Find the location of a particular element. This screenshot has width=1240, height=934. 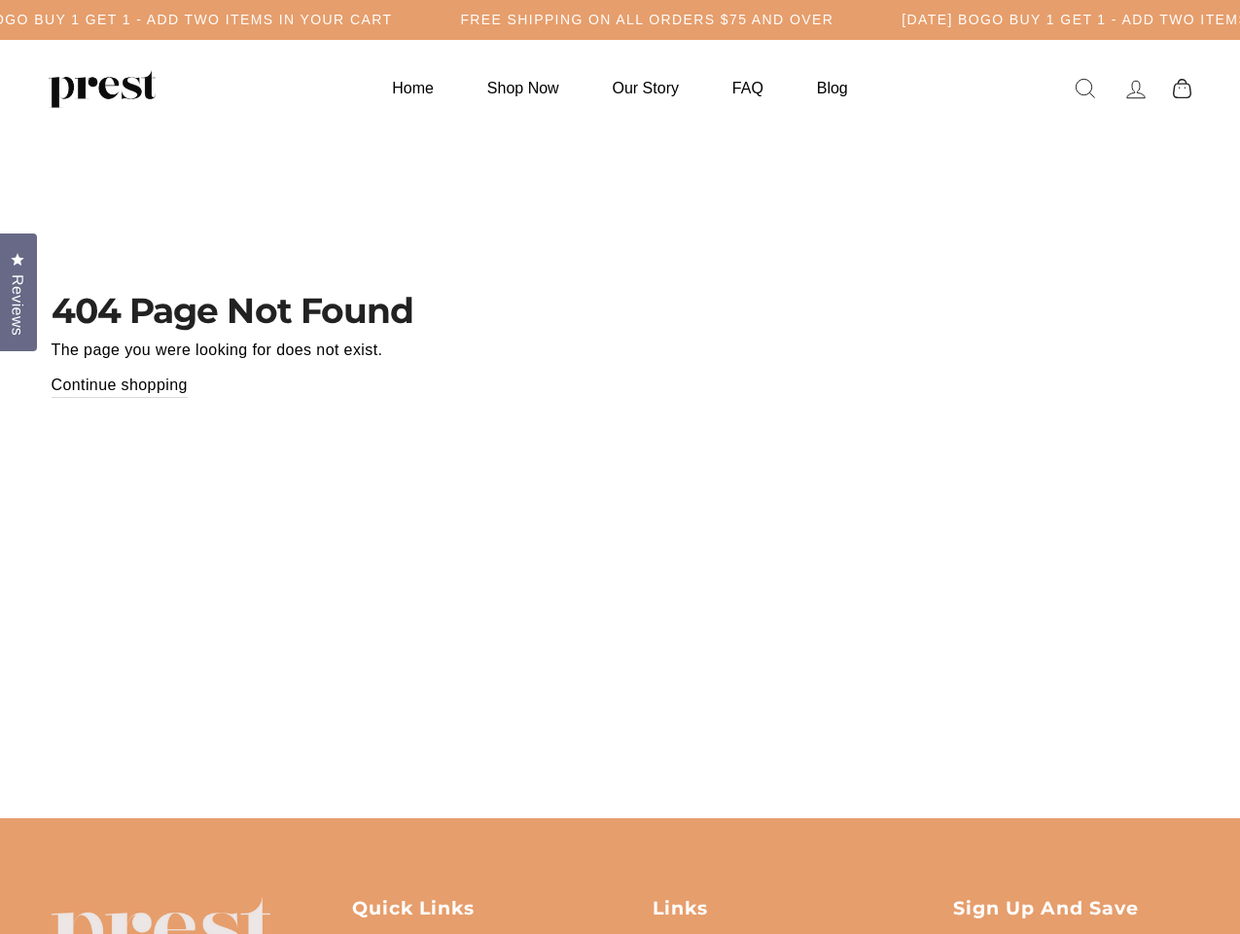

h5: Free Shipping on all orders $75 and over is located at coordinates (647, 19).